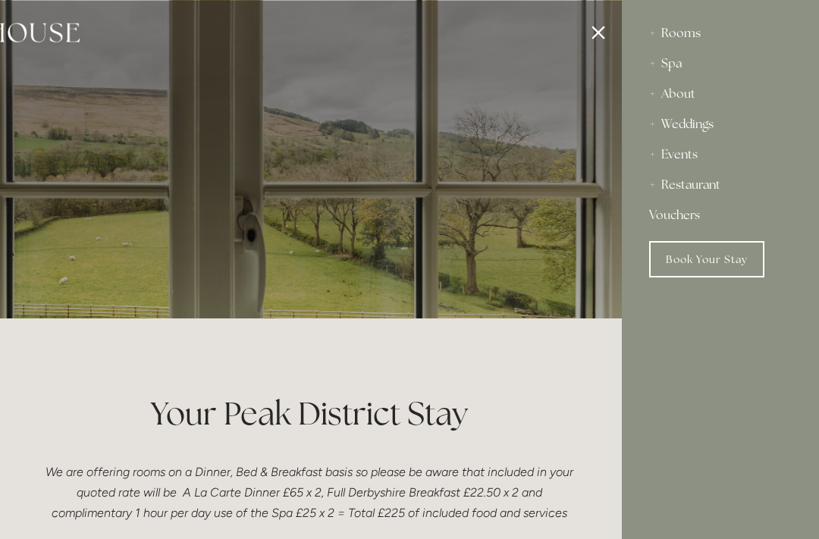 Image resolution: width=819 pixels, height=539 pixels. I want to click on div: Events, so click(721, 155).